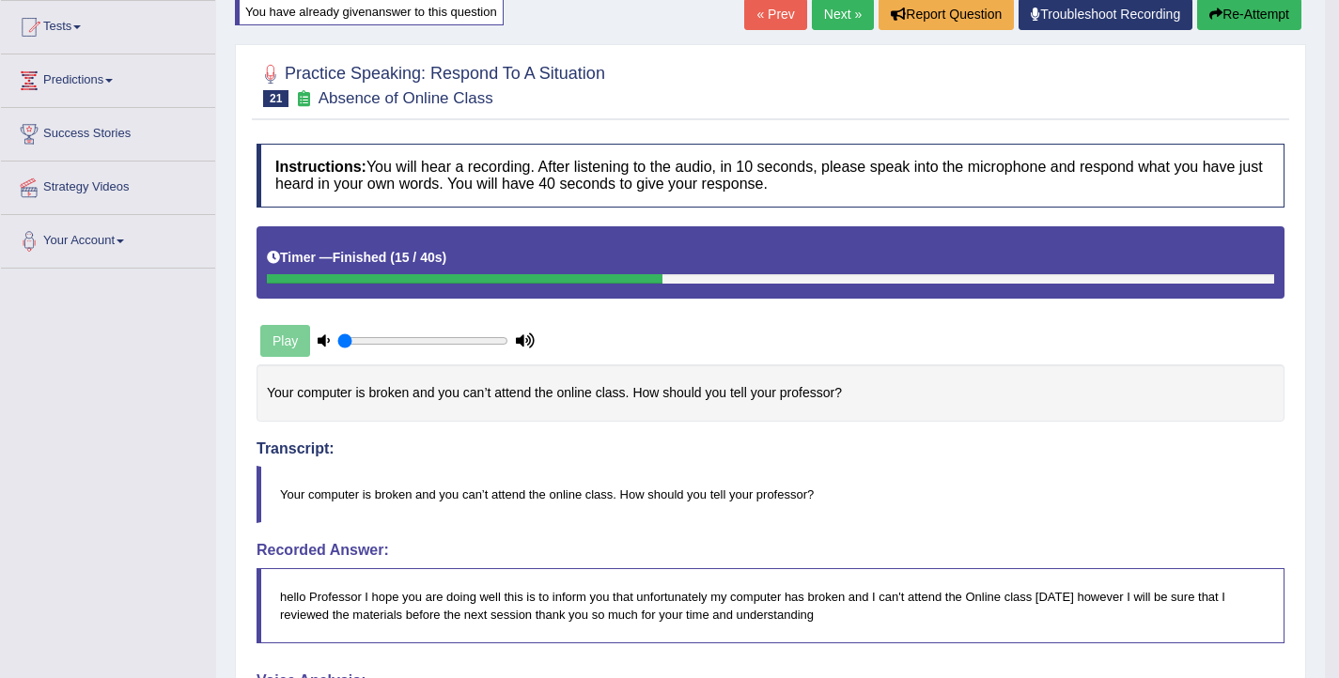  Describe the element at coordinates (108, 185) in the screenshot. I see `a: Strategy Videos` at that location.